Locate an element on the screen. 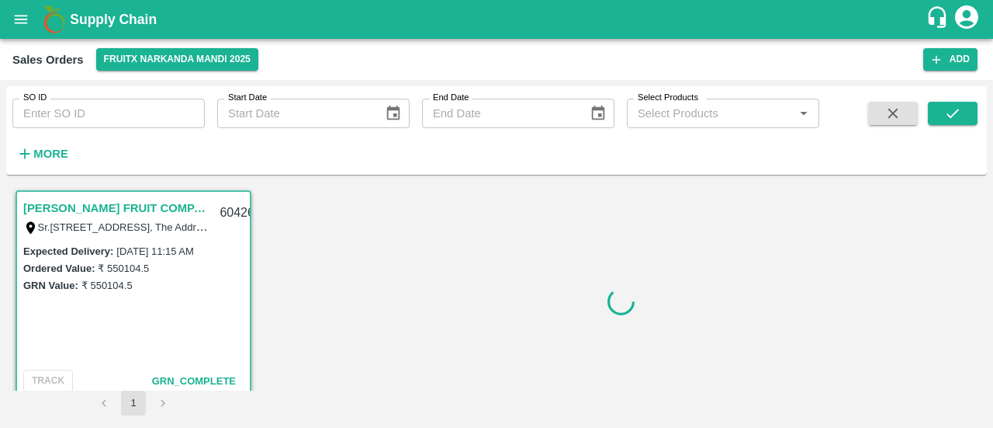 Image resolution: width=993 pixels, height=428 pixels. div: account of current user is located at coordinates (967, 19).